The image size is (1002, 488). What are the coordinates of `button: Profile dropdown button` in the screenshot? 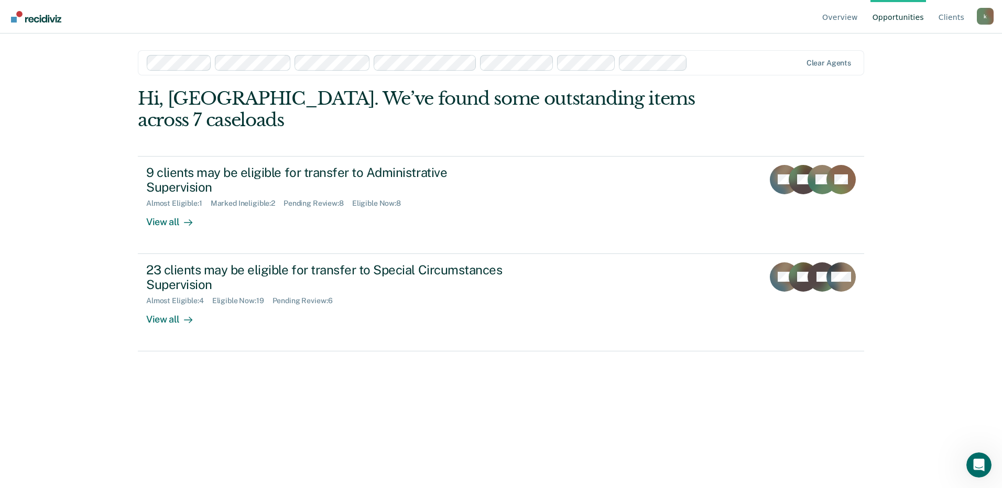 It's located at (985, 16).